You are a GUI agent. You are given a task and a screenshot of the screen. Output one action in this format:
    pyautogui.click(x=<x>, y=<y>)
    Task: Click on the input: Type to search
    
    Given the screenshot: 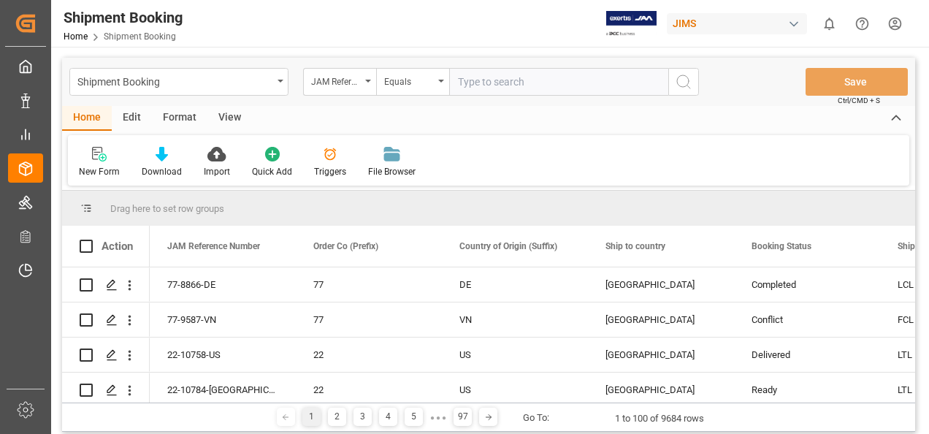 What is the action you would take?
    pyautogui.click(x=559, y=82)
    